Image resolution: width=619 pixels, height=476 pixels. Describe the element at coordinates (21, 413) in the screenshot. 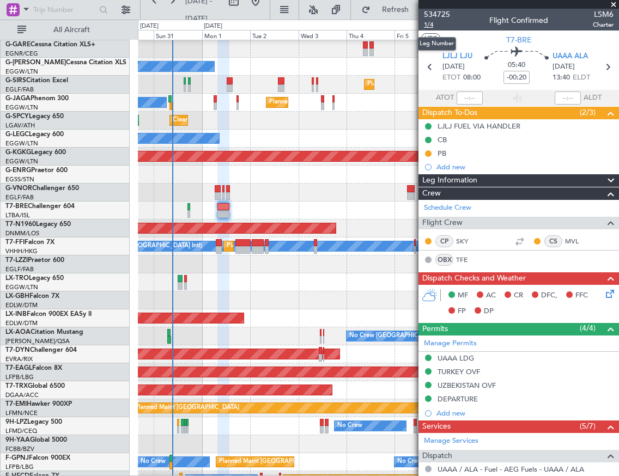

I see `a: LFMN/NCE` at that location.